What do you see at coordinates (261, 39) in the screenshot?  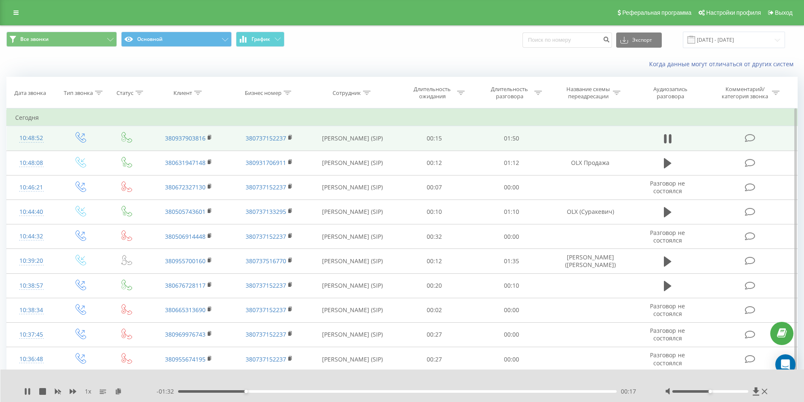 I see `span: График` at bounding box center [261, 39].